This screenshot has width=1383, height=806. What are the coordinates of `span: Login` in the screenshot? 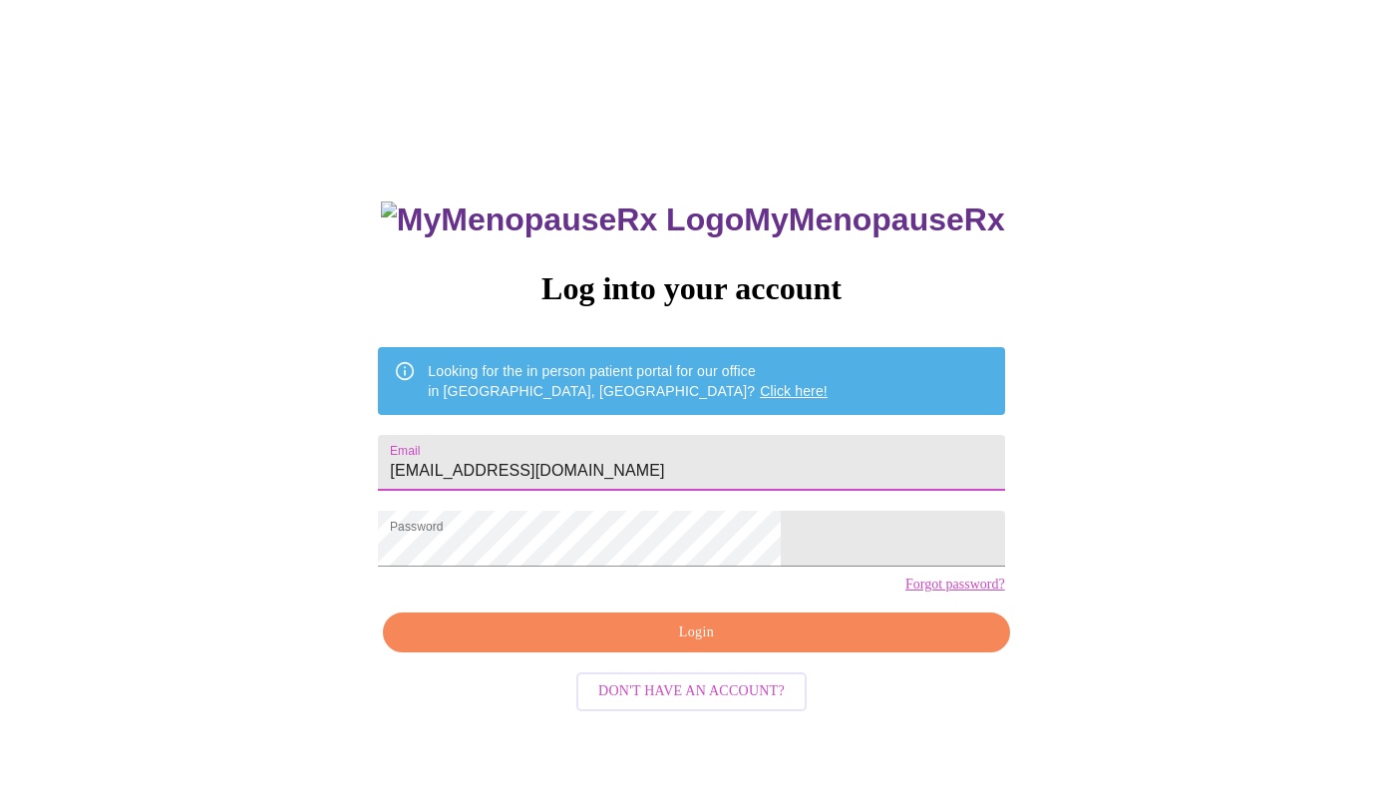 It's located at (696, 632).